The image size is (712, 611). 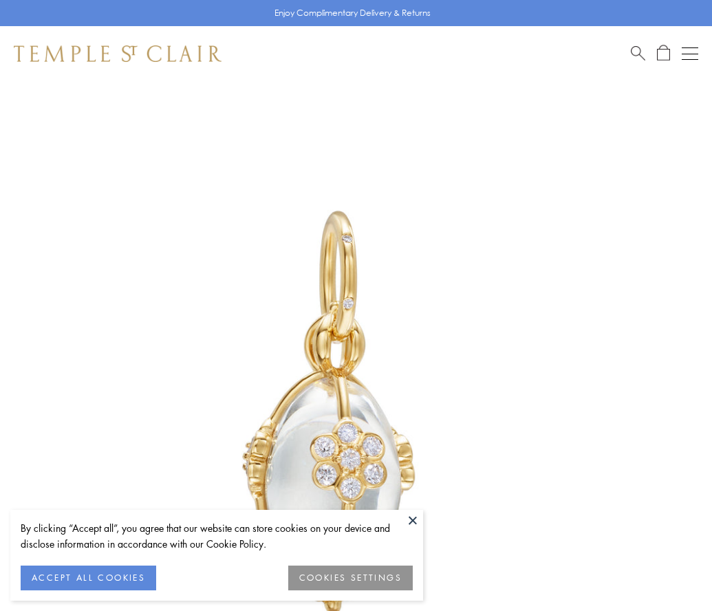 What do you see at coordinates (664, 53) in the screenshot?
I see `a: Open Shopping Bag` at bounding box center [664, 53].